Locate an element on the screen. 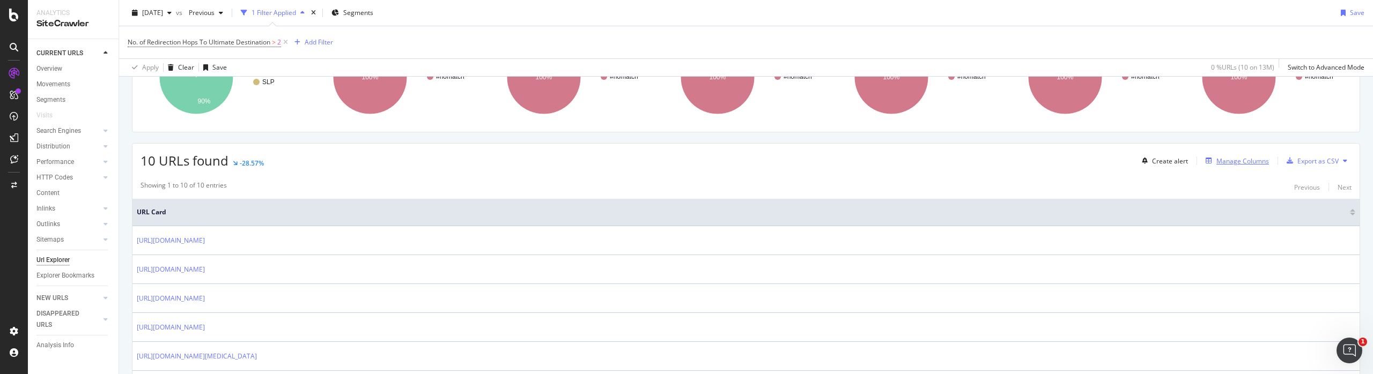  button: Apply is located at coordinates (143, 68).